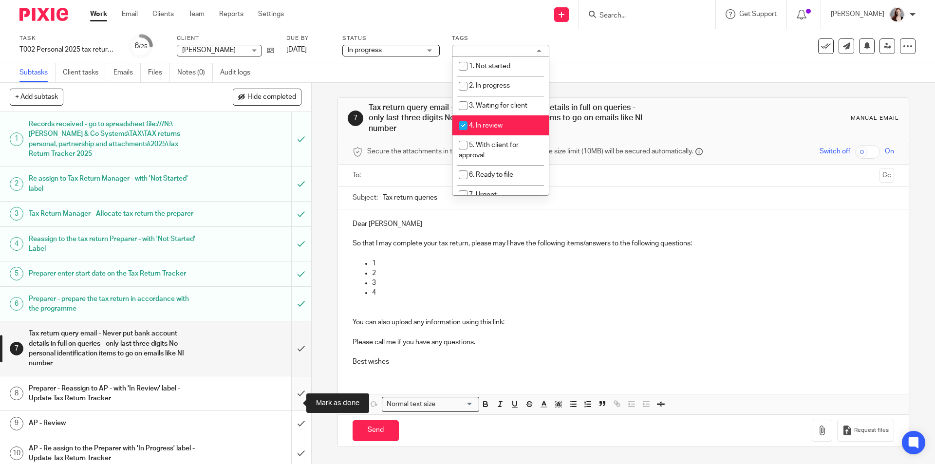 This screenshot has height=464, width=935. Describe the element at coordinates (456, 404) in the screenshot. I see `input: Search for option` at that location.